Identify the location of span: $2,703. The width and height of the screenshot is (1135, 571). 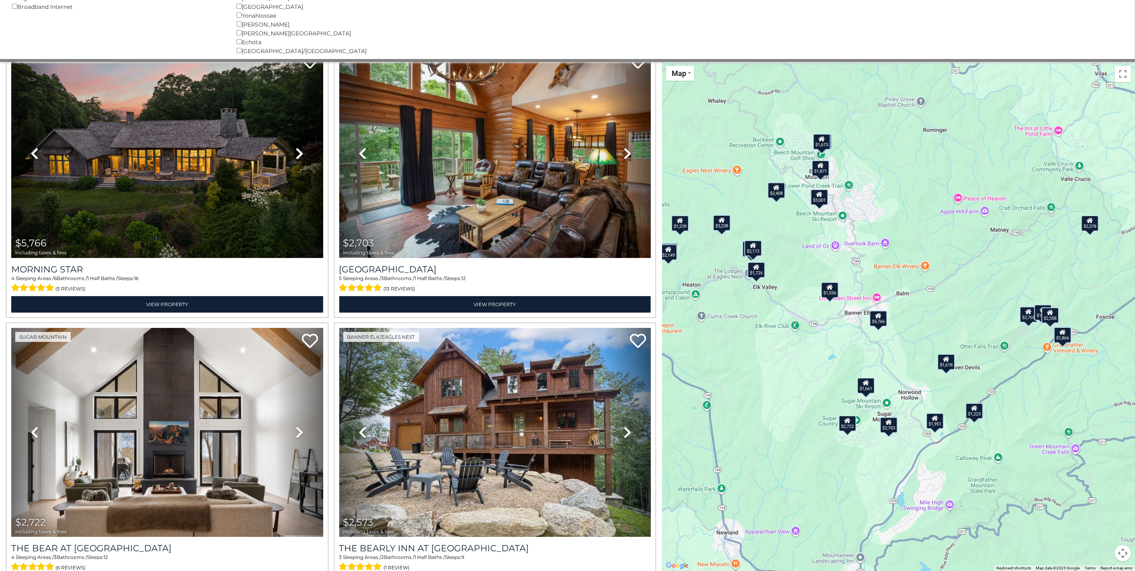
(359, 243).